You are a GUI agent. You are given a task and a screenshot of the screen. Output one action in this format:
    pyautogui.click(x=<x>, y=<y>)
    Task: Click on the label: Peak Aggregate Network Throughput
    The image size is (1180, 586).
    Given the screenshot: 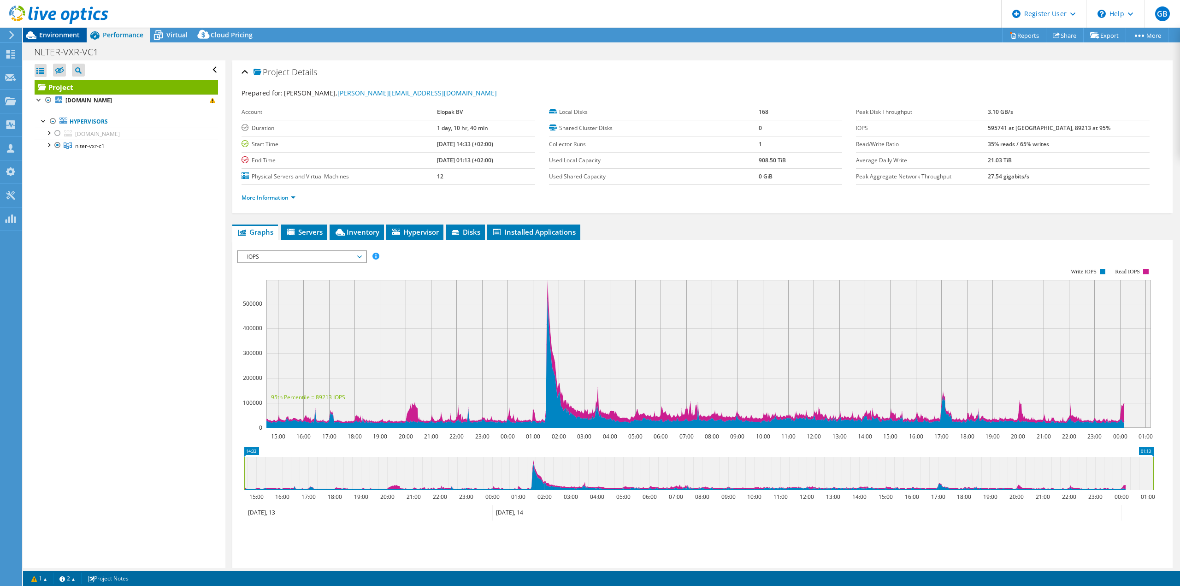 What is the action you would take?
    pyautogui.click(x=922, y=177)
    